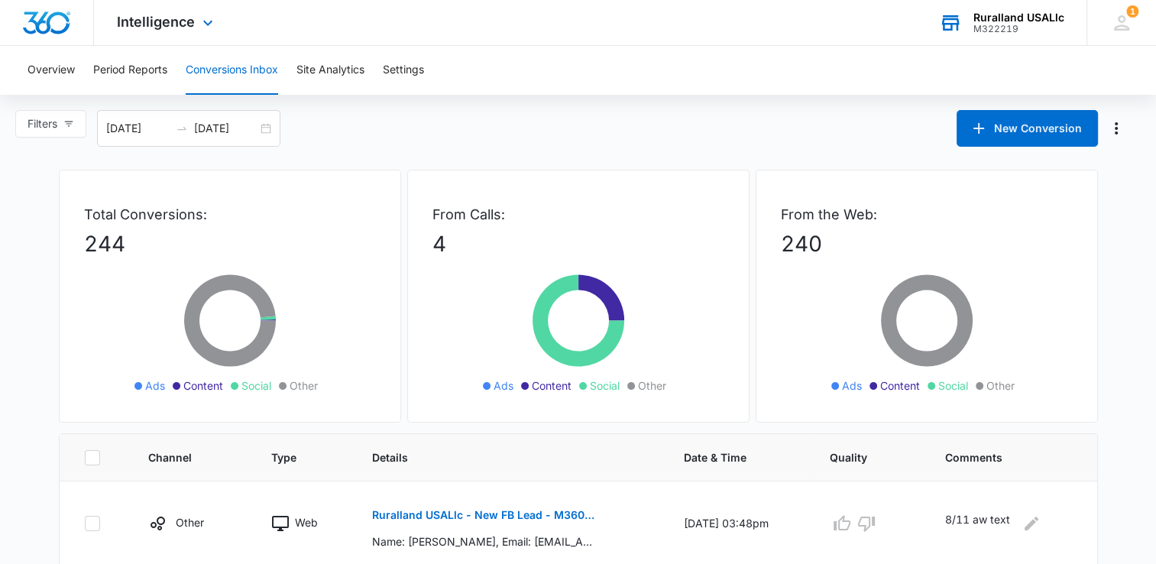 This screenshot has width=1156, height=564. I want to click on span: Details, so click(498, 457).